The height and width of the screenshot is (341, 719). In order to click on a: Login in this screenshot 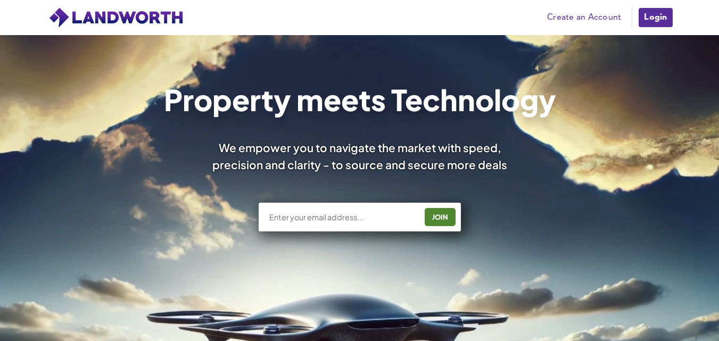, I will do `click(655, 18)`.